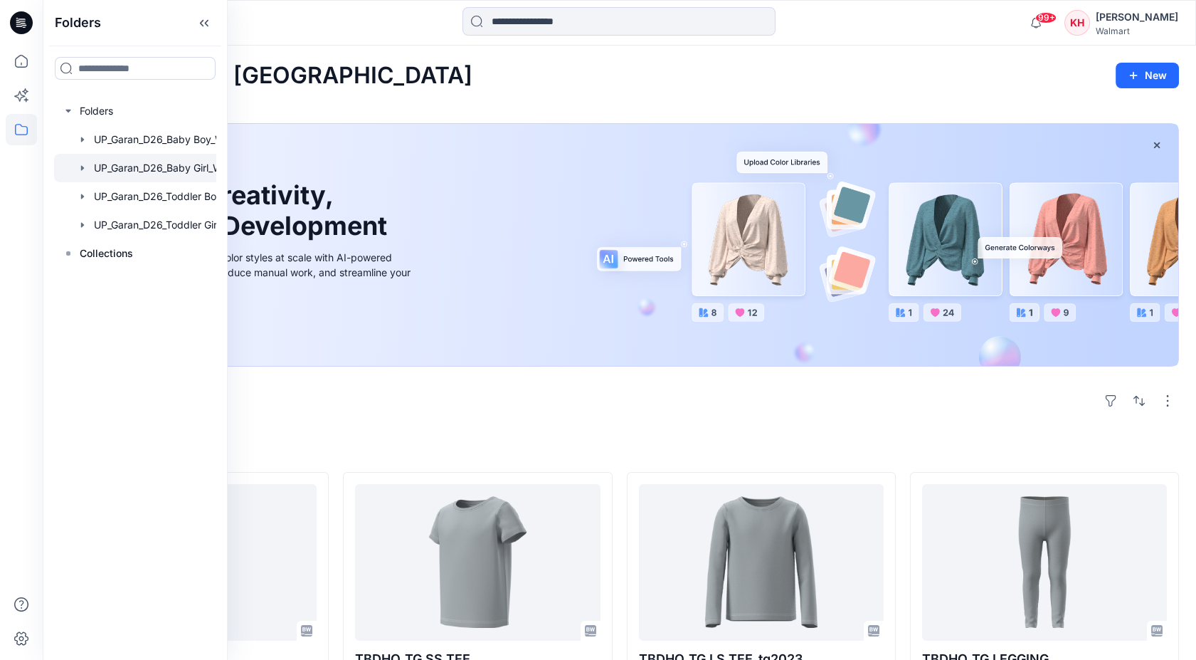 The height and width of the screenshot is (660, 1196). What do you see at coordinates (761, 562) in the screenshot?
I see `a: TBDHQ_TG LS TEE_tg2023` at bounding box center [761, 562].